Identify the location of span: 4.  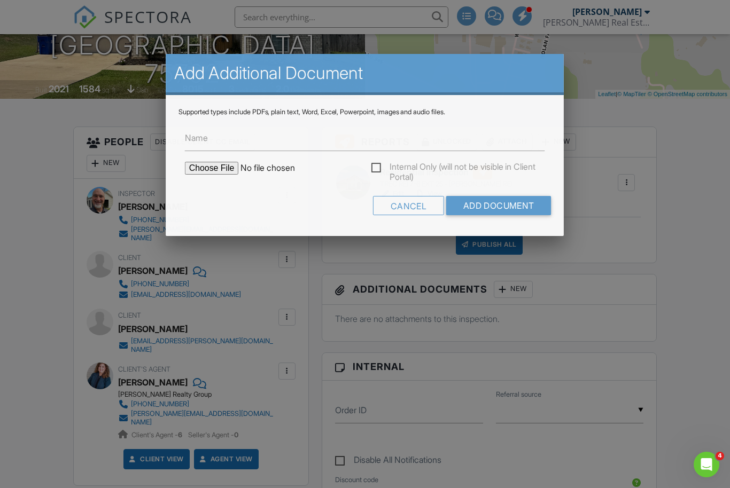
(720, 456).